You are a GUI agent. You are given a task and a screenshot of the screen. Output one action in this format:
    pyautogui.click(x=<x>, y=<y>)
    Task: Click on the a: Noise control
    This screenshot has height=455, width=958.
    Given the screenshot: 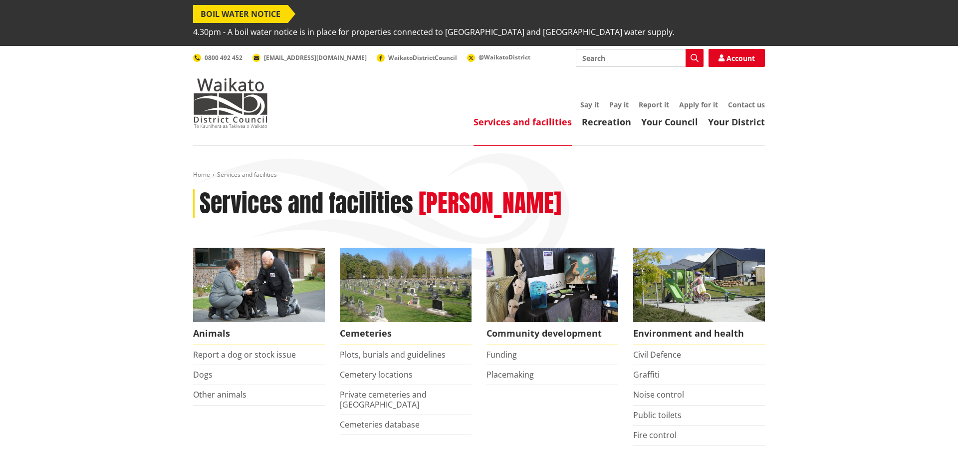 What is the action you would take?
    pyautogui.click(x=659, y=394)
    